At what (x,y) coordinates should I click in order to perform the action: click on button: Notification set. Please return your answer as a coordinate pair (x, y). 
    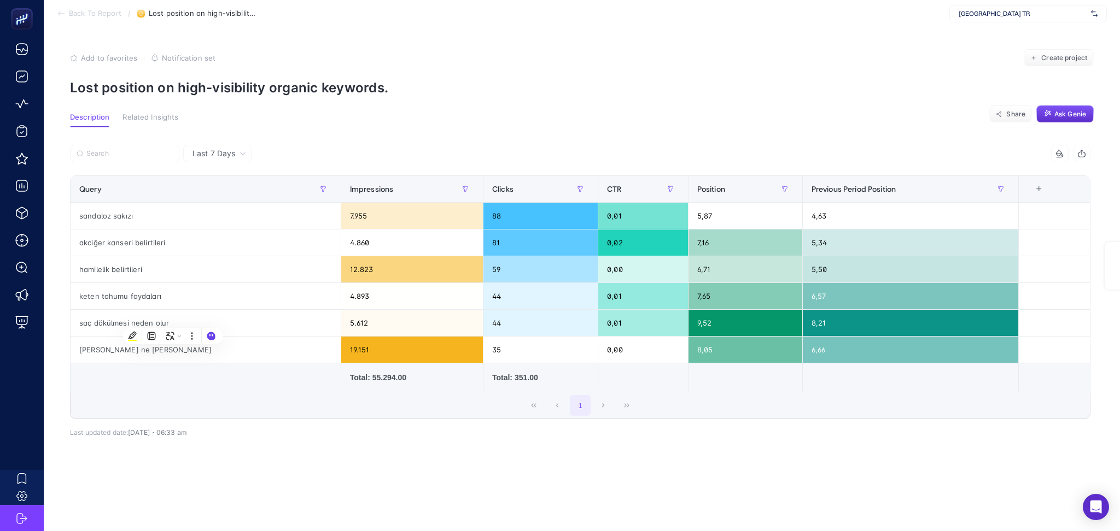
    Looking at the image, I should click on (183, 58).